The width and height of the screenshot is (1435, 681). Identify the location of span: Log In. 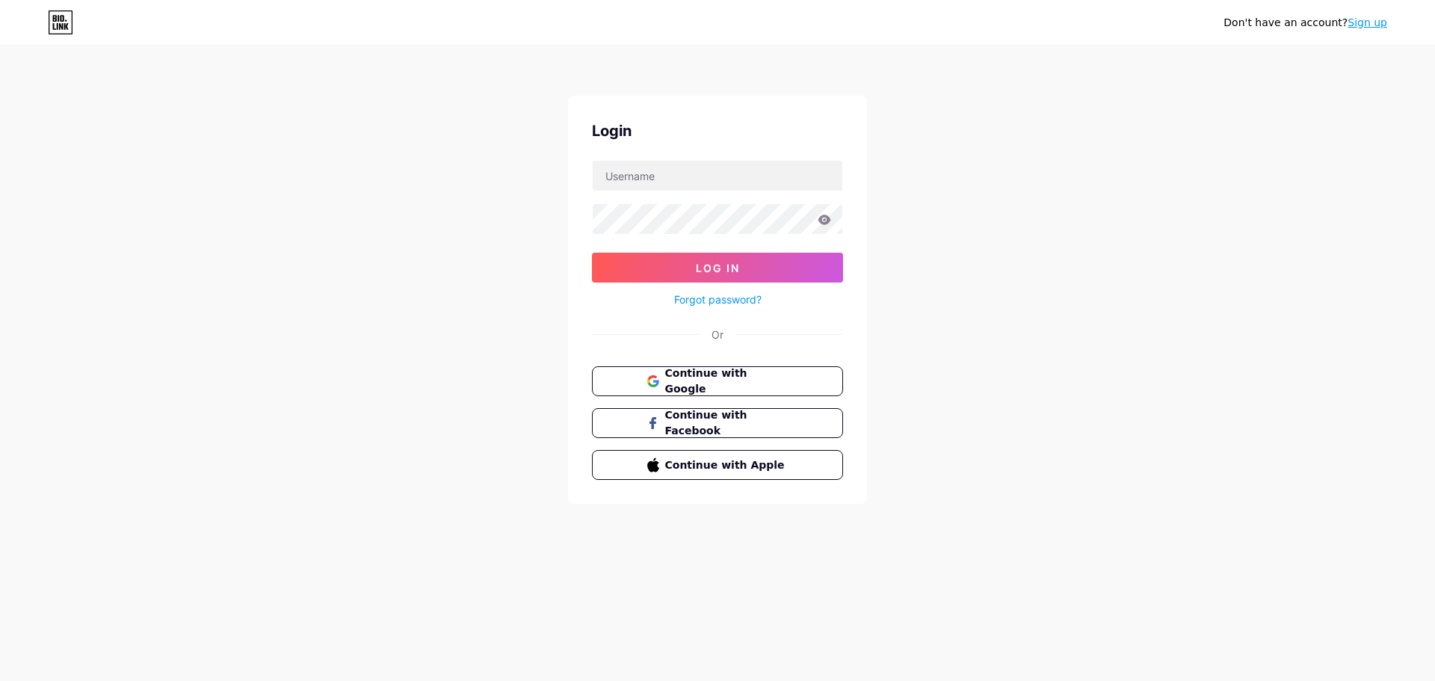
(718, 268).